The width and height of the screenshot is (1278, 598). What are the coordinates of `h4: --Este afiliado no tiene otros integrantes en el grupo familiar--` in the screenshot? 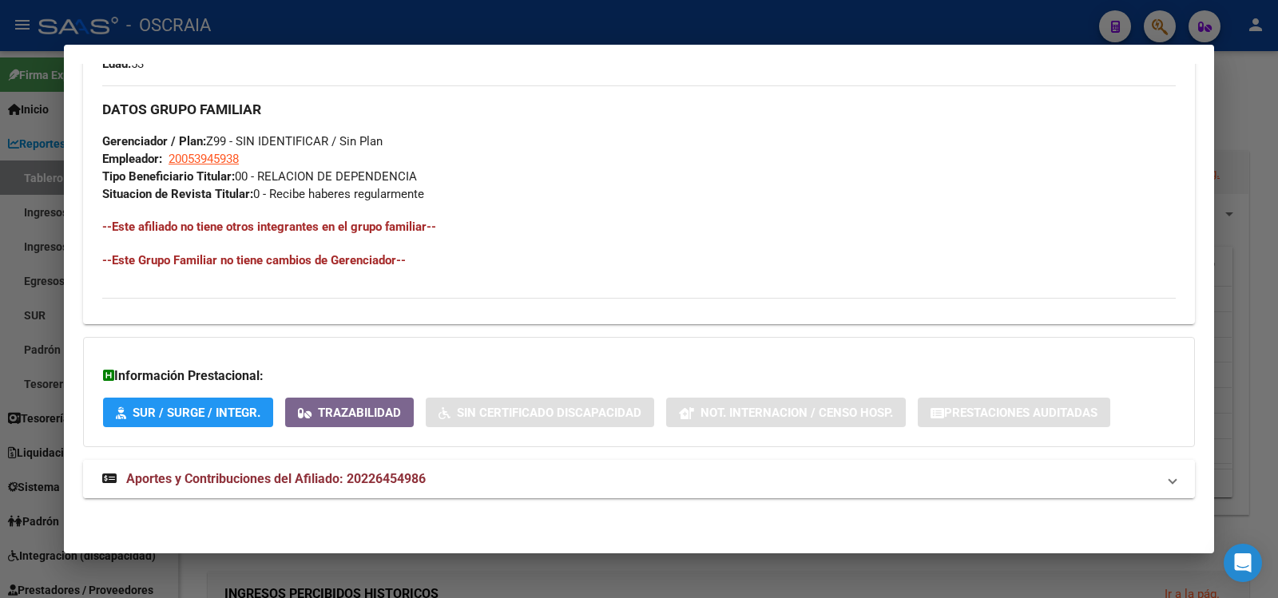 It's located at (639, 227).